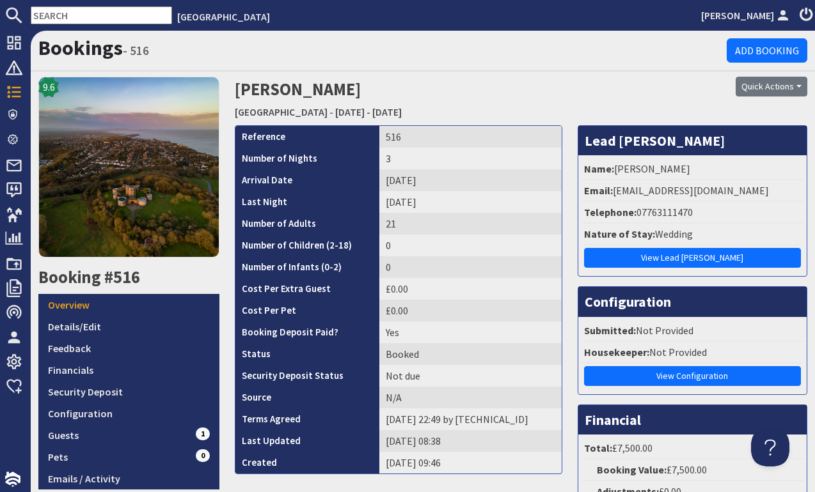  I want to click on strong: Total:, so click(598, 448).